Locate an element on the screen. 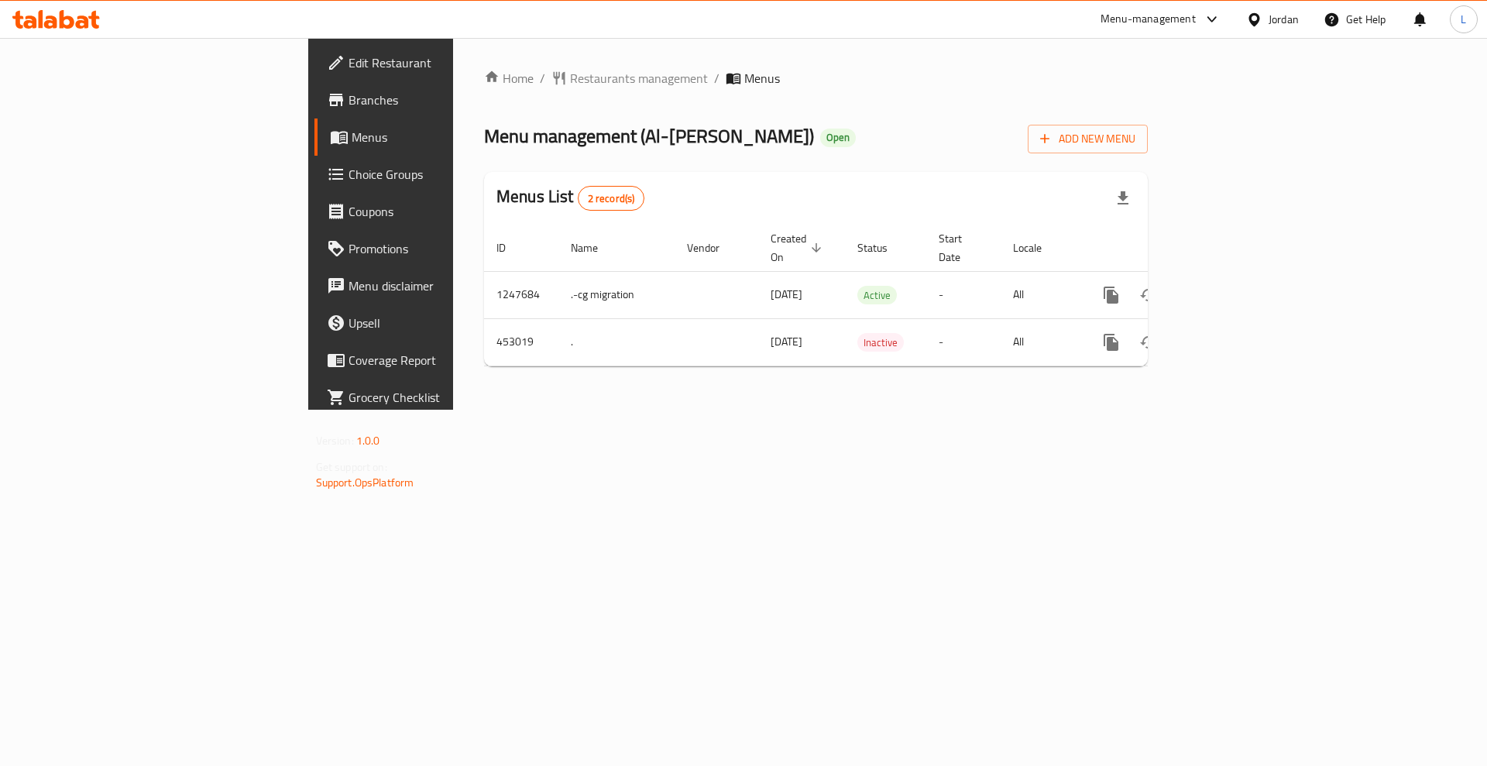 The width and height of the screenshot is (1487, 766). span: Promotions is located at coordinates (446, 249).